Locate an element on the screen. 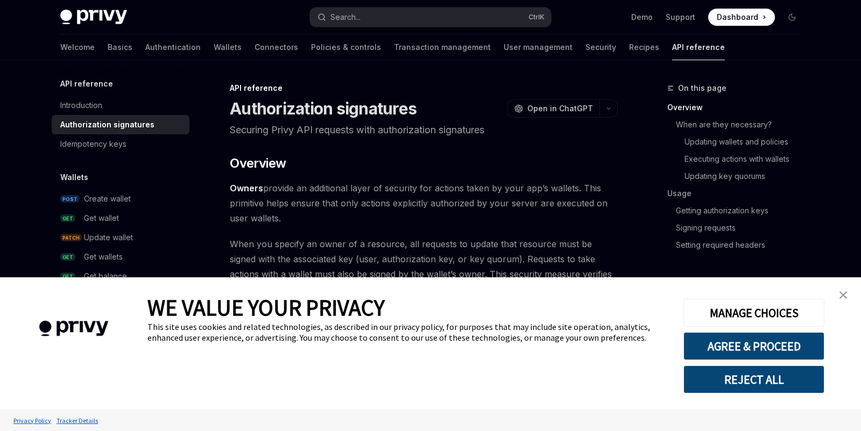 This screenshot has width=861, height=431. a: When are they necessary? is located at coordinates (742, 125).